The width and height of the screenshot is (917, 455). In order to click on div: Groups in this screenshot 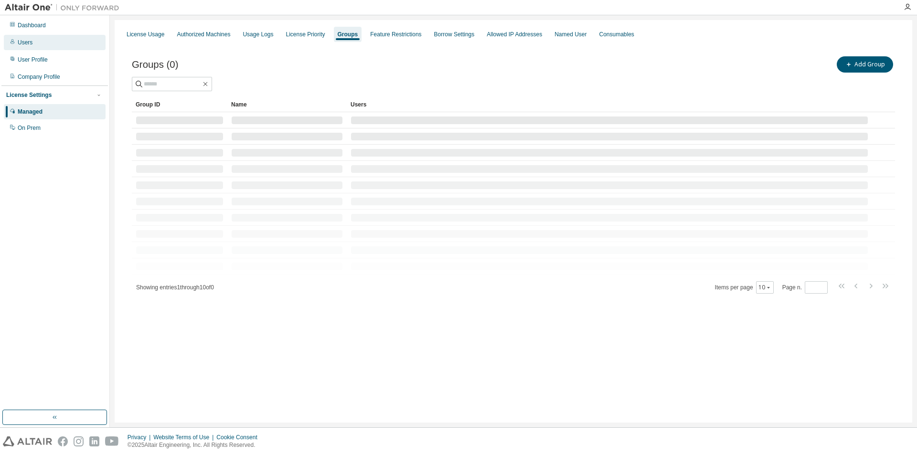, I will do `click(348, 34)`.